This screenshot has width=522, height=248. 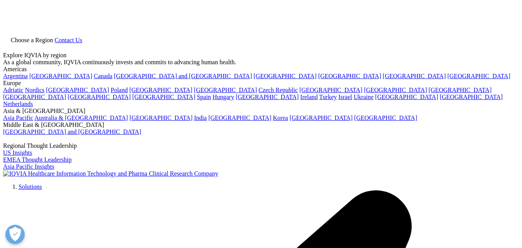 I want to click on span: Contact Us, so click(x=68, y=40).